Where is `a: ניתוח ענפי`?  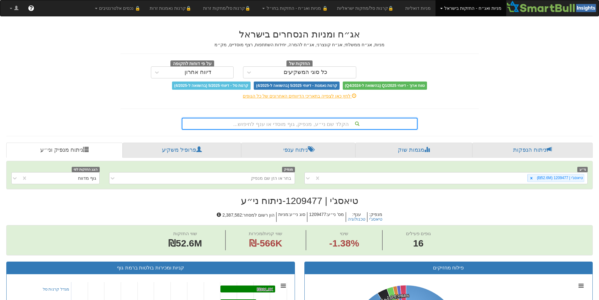
a: ניתוח ענפי is located at coordinates (298, 150).